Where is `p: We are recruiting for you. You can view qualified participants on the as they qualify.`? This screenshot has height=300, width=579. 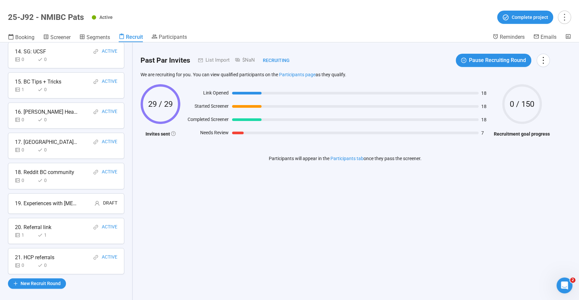 p: We are recruiting for you. You can view qualified participants on the as they qualify. is located at coordinates (345, 75).